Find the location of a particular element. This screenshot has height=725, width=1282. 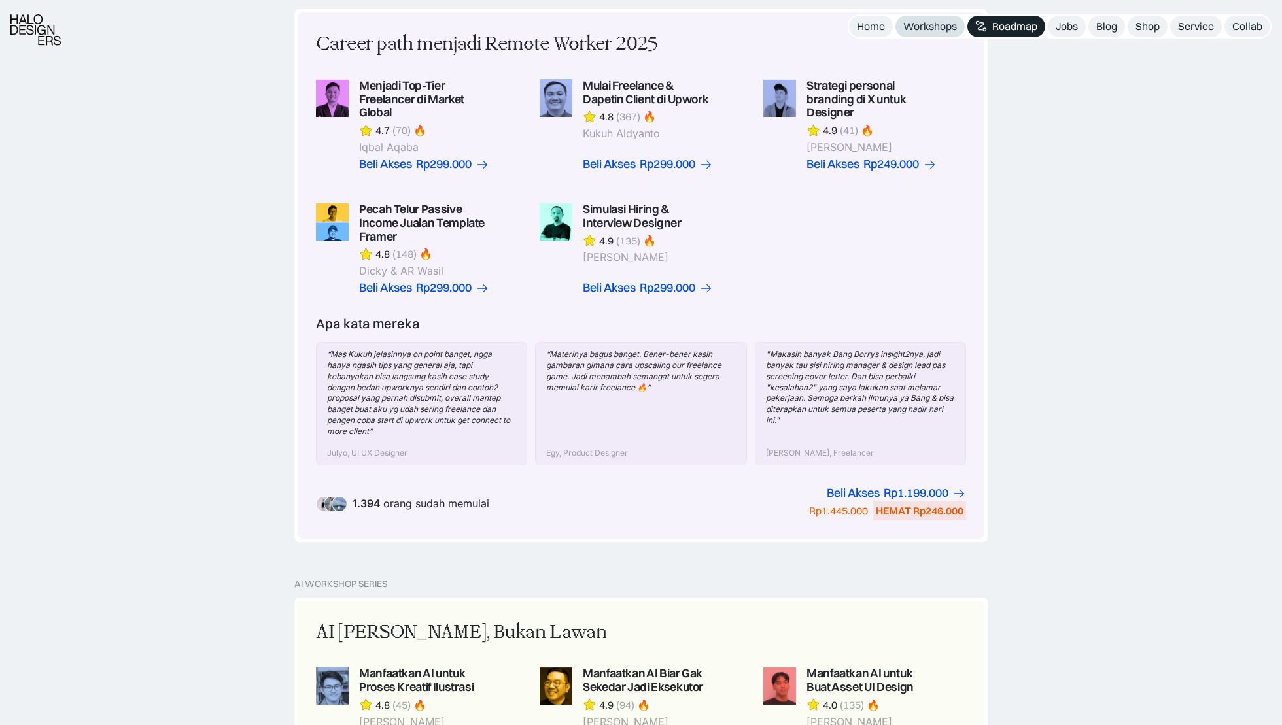

div: orang sudah memulai is located at coordinates (421, 504).